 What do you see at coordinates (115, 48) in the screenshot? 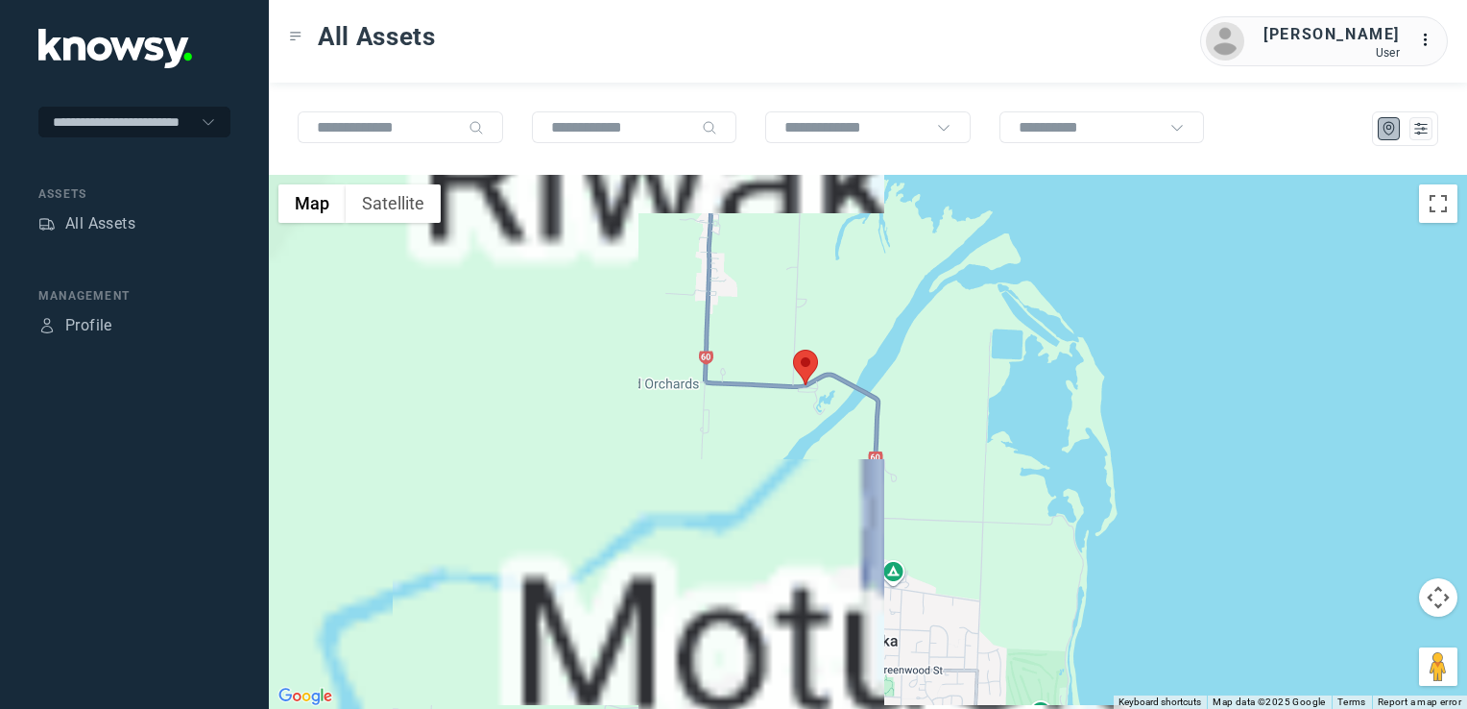
I see `img: Application Logo` at bounding box center [115, 48].